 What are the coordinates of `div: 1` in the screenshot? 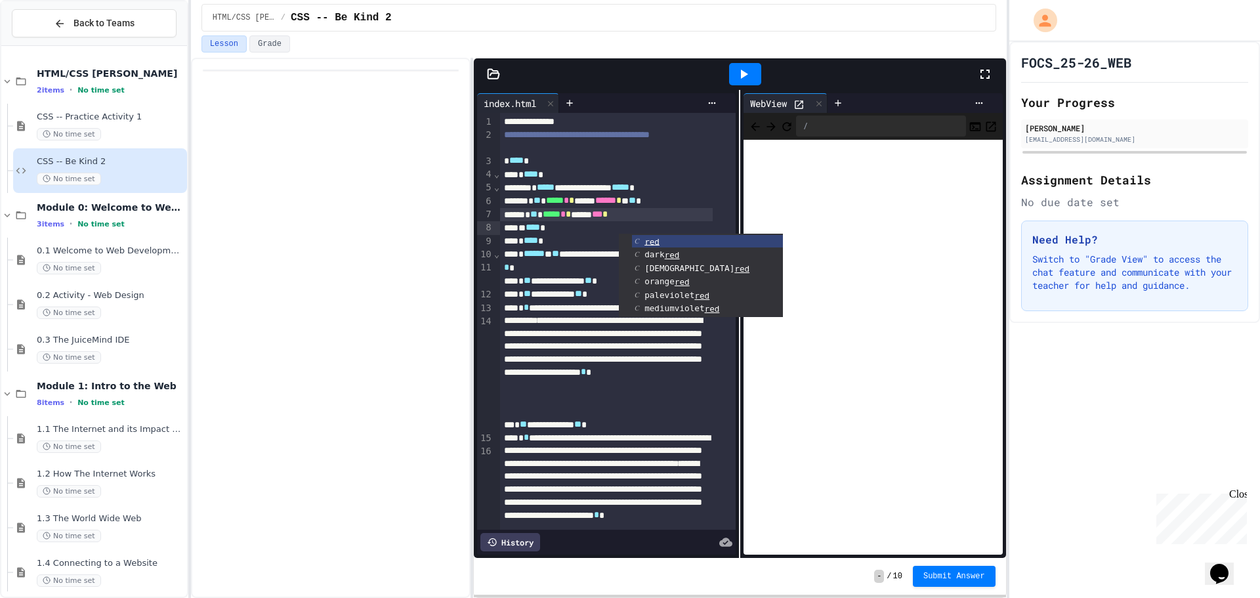 It's located at (485, 122).